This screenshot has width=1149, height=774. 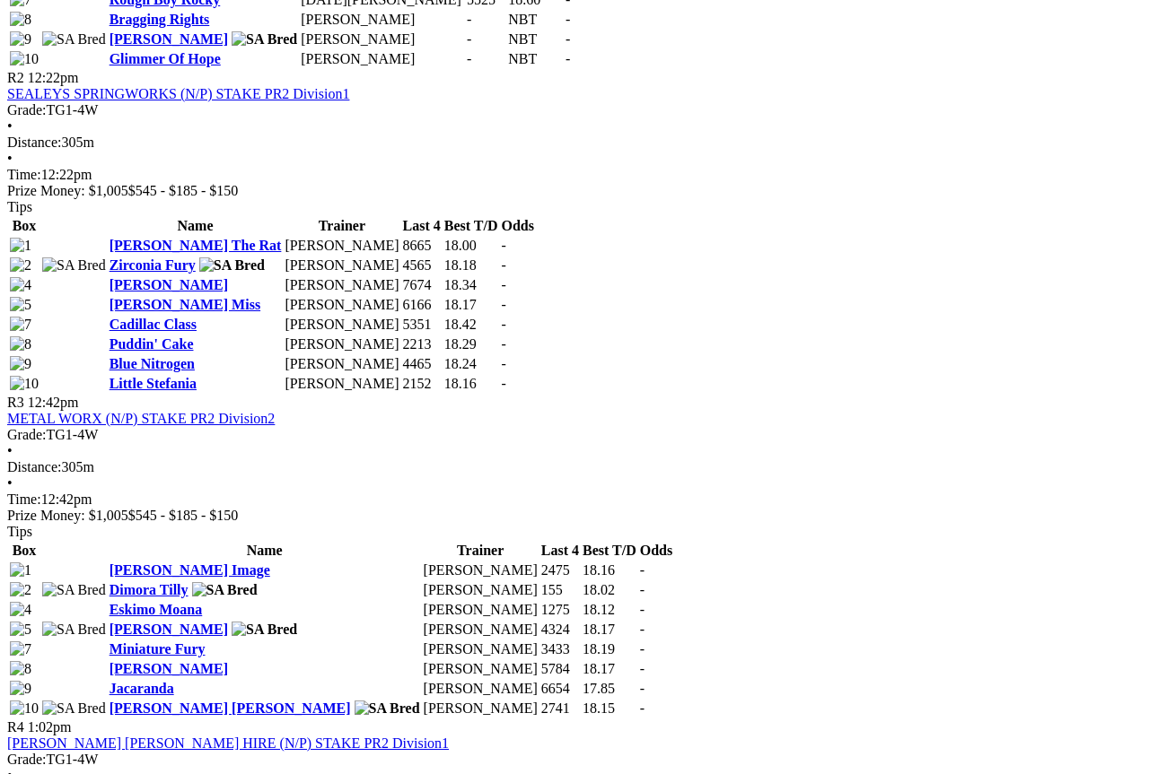 What do you see at coordinates (560, 551) in the screenshot?
I see `th: Last 4` at bounding box center [560, 551].